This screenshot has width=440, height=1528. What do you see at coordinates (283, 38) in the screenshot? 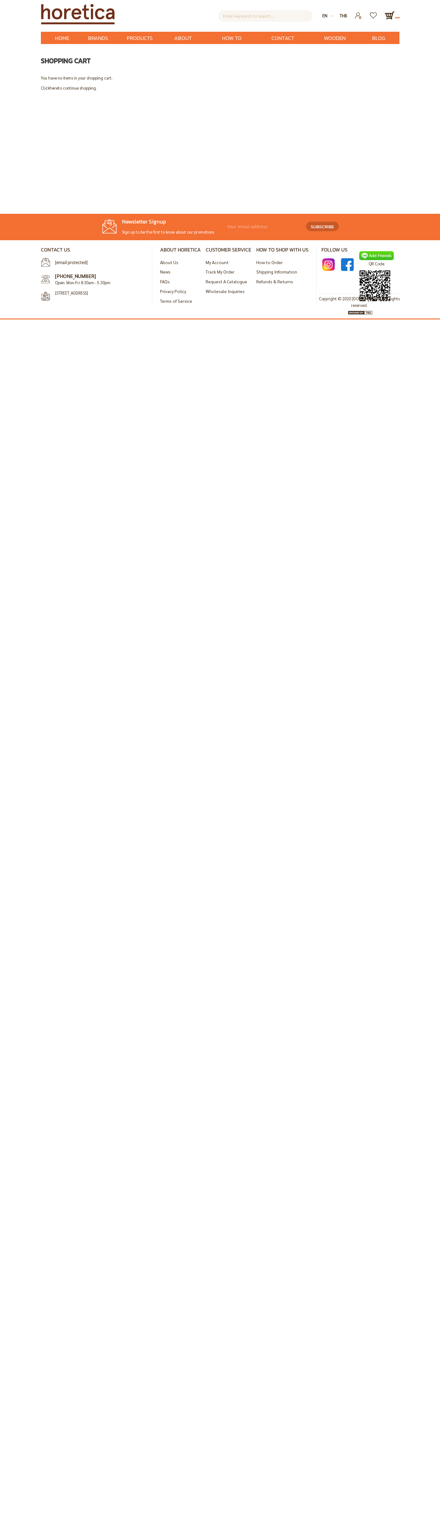
I see `a: Contact Us` at bounding box center [283, 38].